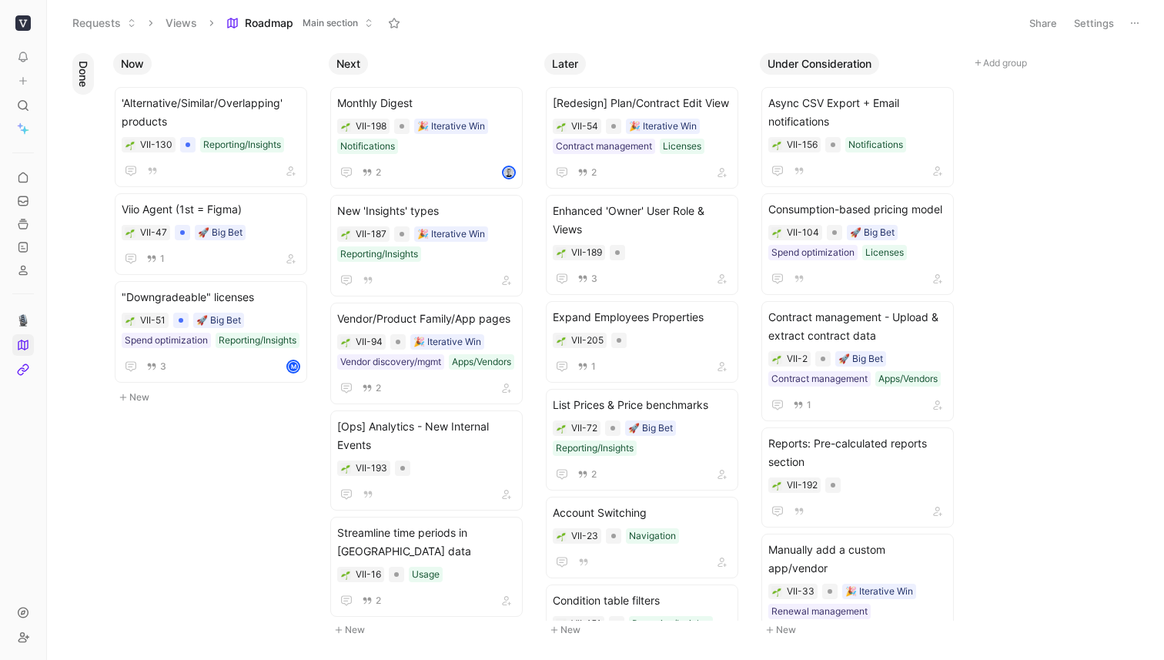 The width and height of the screenshot is (1164, 660). What do you see at coordinates (803, 233) in the screenshot?
I see `div: VII-104` at bounding box center [803, 233].